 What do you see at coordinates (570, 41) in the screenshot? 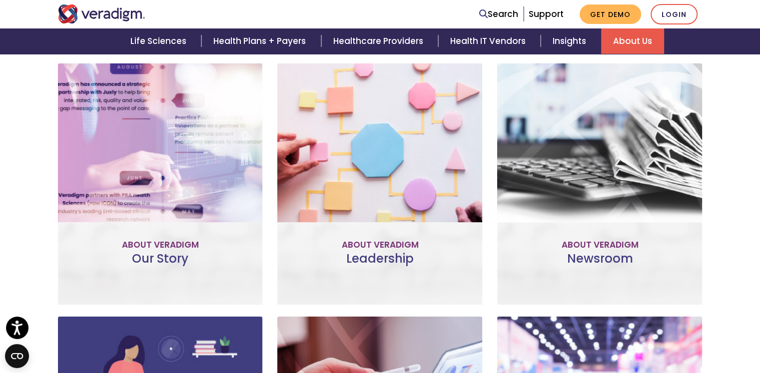
I see `a: Insights` at bounding box center [570, 41].